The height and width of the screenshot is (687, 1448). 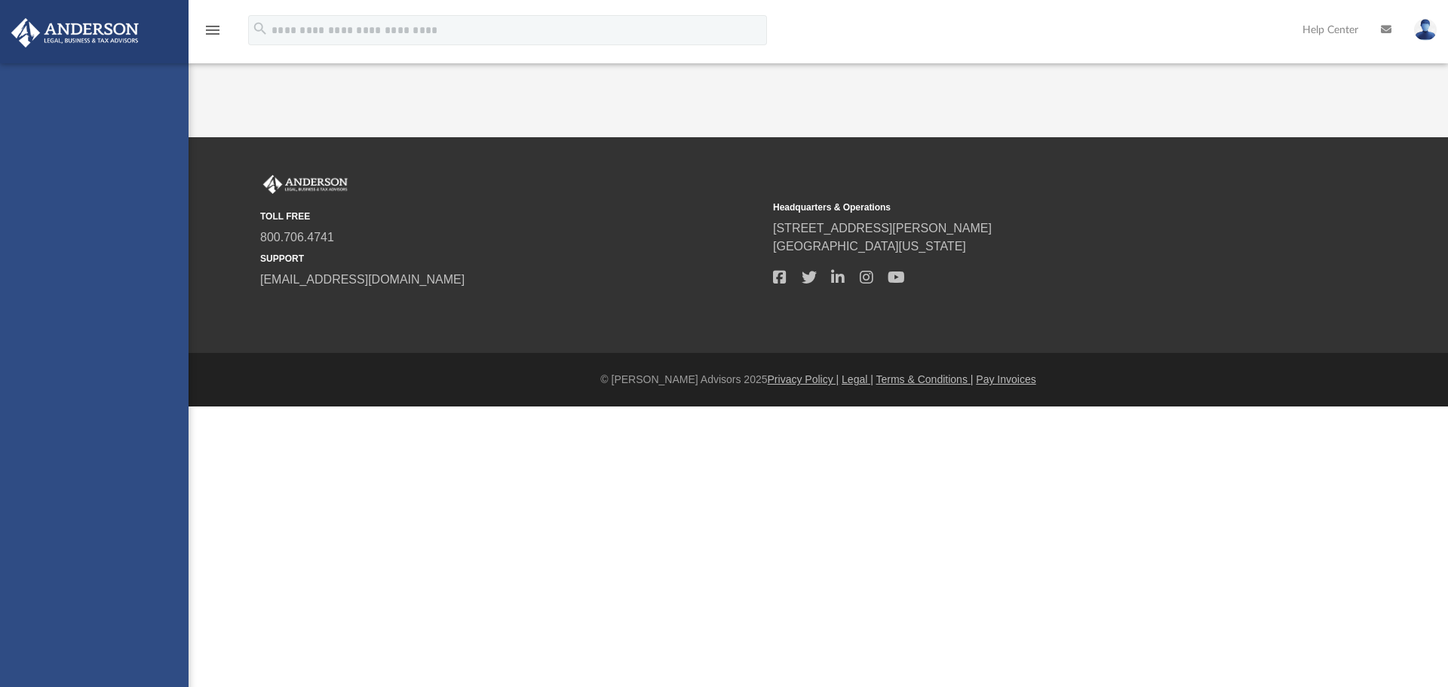 What do you see at coordinates (297, 237) in the screenshot?
I see `a: 800.706.4741` at bounding box center [297, 237].